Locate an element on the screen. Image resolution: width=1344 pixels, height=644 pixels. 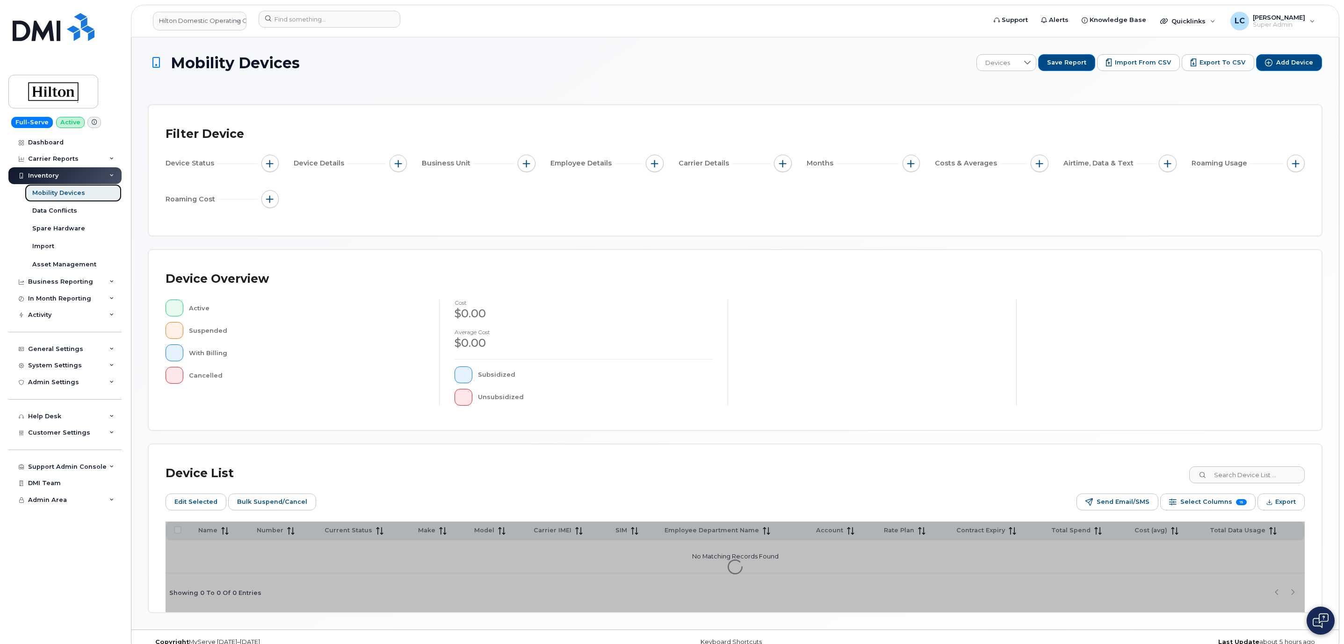
div: Filter Device is located at coordinates (205, 134).